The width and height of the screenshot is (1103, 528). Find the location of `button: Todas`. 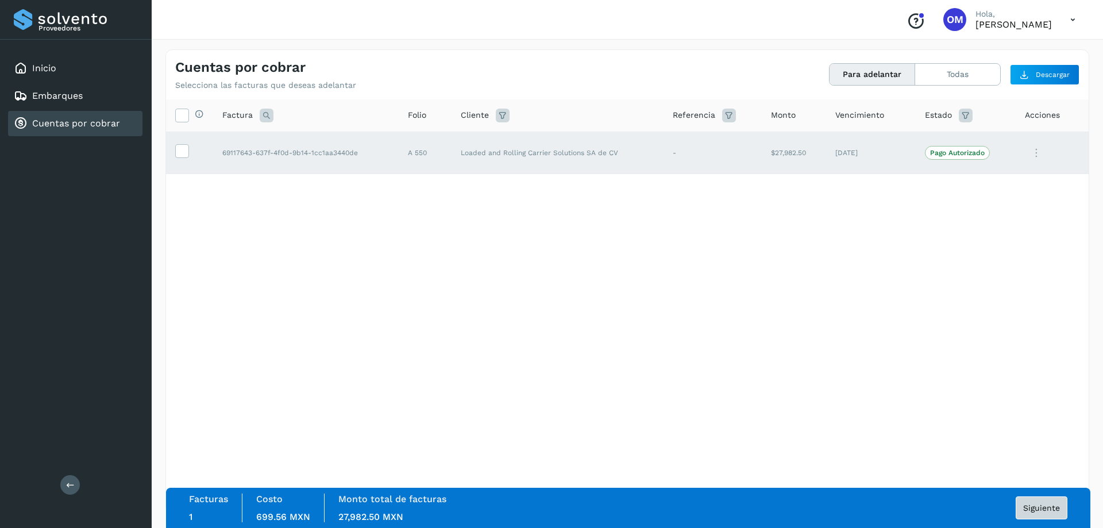

button: Todas is located at coordinates (957, 74).